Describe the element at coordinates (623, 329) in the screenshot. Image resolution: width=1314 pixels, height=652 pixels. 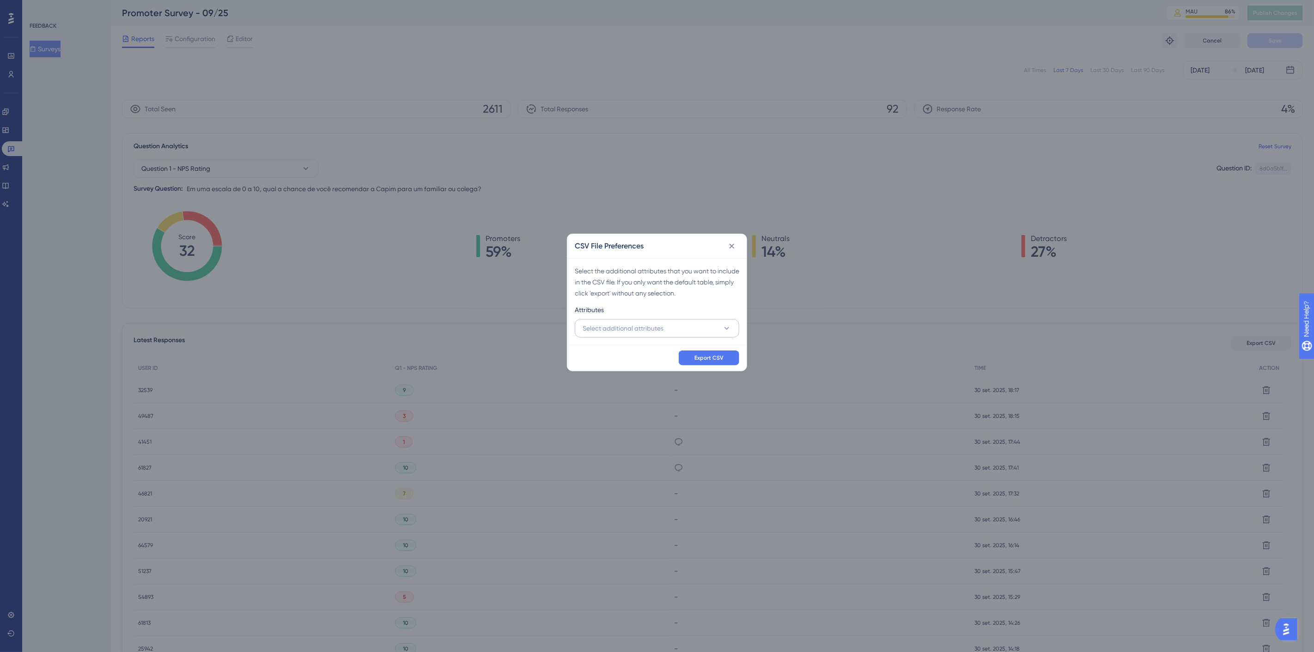
I see `span: Select additional attributes` at that location.